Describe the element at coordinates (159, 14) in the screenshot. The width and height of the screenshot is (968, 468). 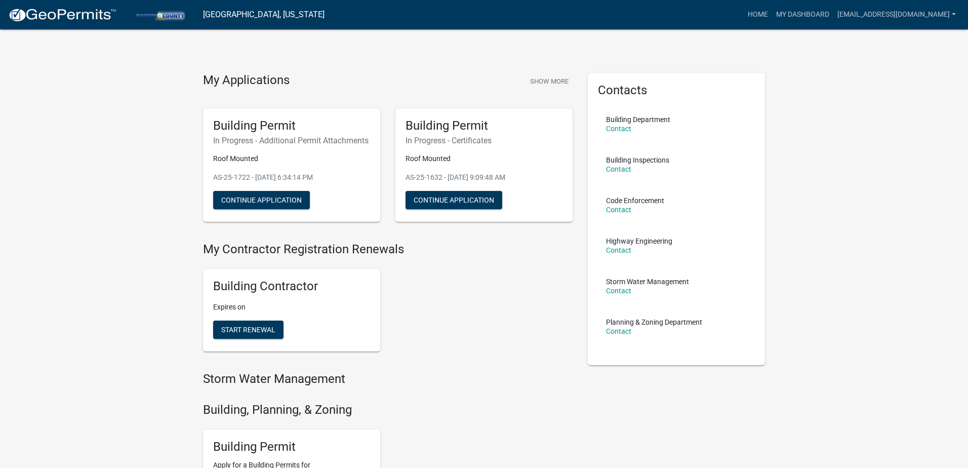
I see `img: Porter County, Indiana` at that location.